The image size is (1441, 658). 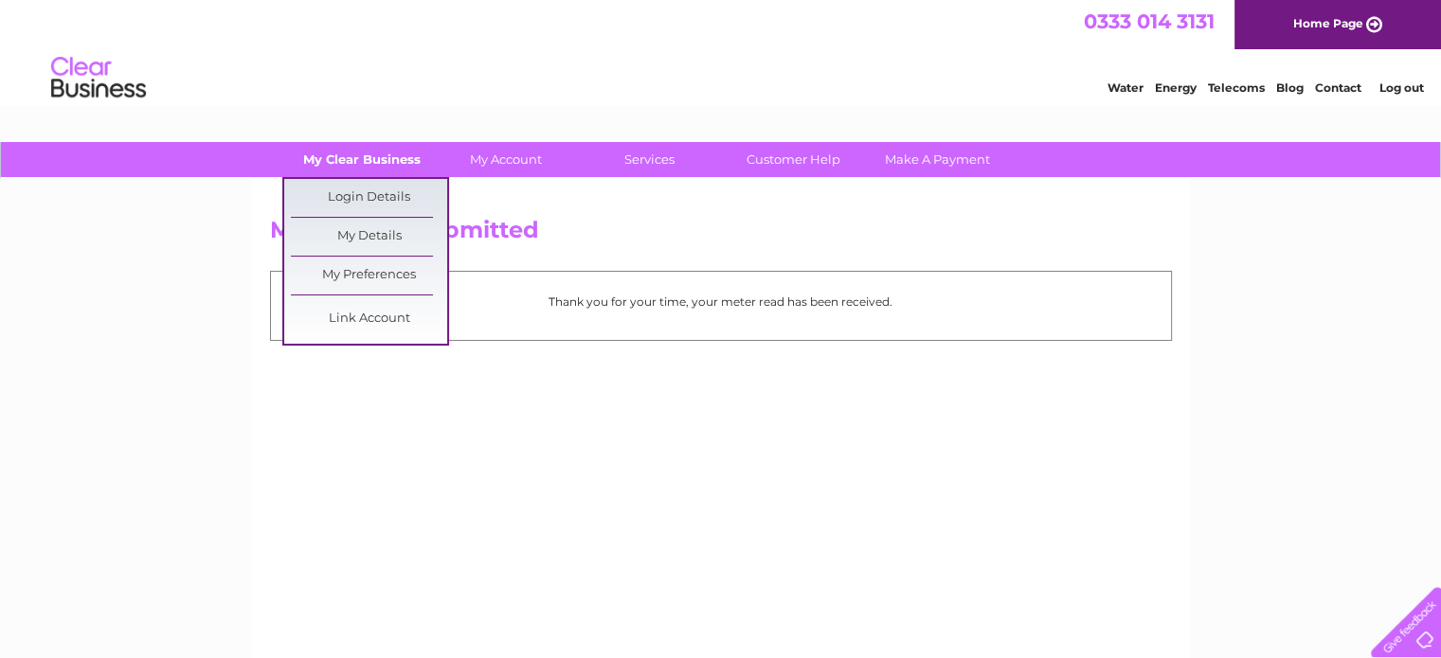 I want to click on a: Customer Help, so click(x=793, y=159).